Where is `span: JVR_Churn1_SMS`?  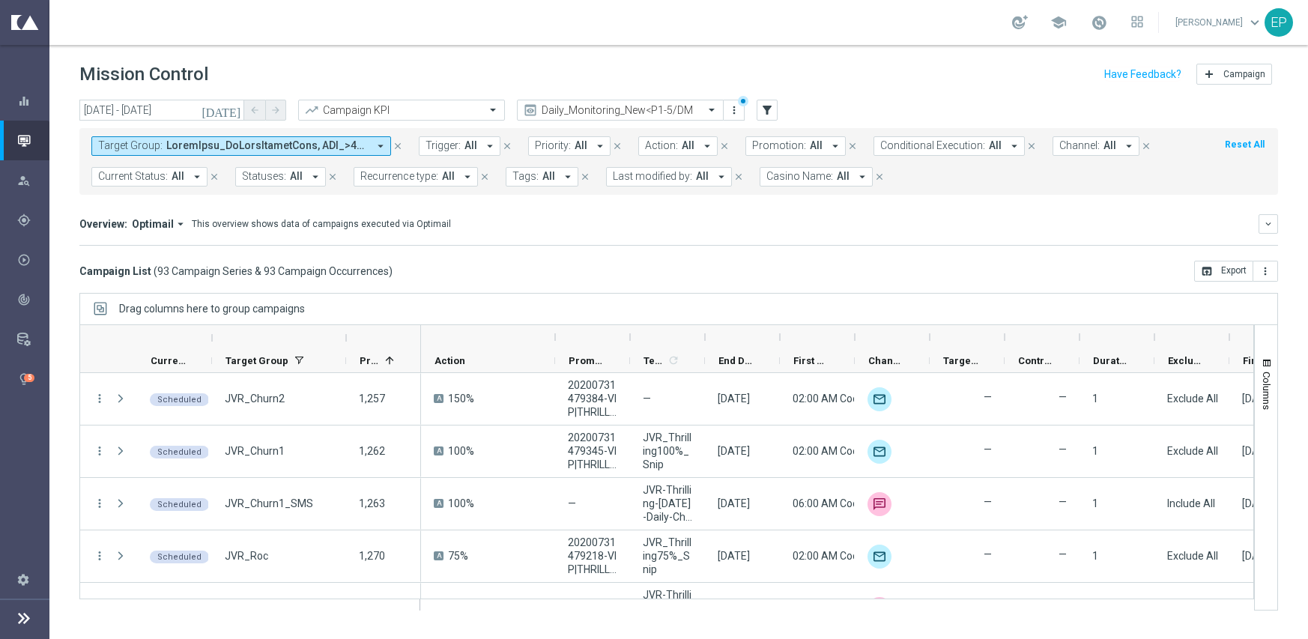
span: JVR_Churn1_SMS is located at coordinates (269, 503).